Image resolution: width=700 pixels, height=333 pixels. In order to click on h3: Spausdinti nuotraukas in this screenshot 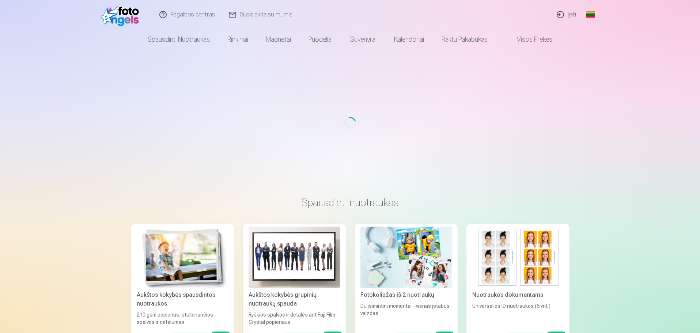, I will do `click(350, 202)`.